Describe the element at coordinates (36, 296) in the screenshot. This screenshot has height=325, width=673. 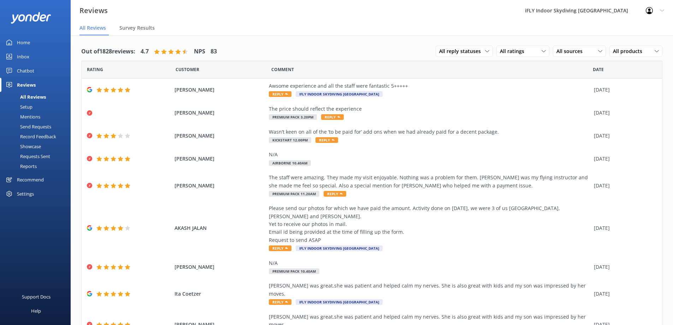
I see `div: Support Docs` at that location.